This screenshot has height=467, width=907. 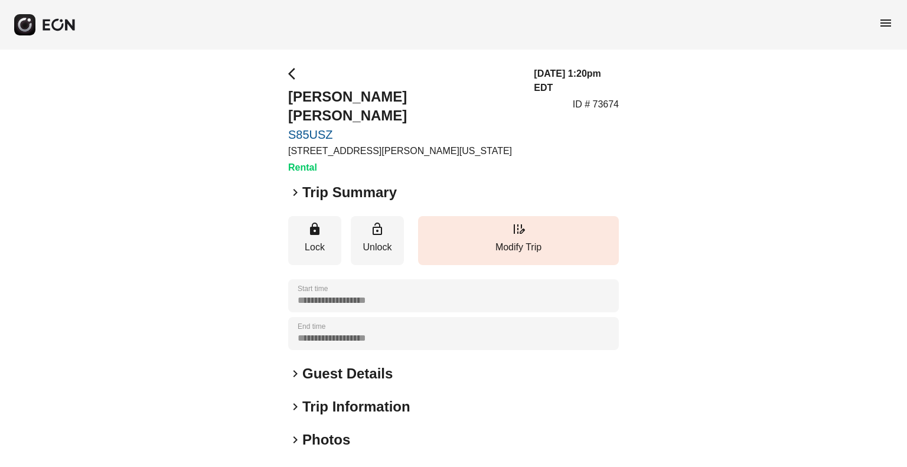 What do you see at coordinates (404, 168) in the screenshot?
I see `h3: Rental` at bounding box center [404, 168].